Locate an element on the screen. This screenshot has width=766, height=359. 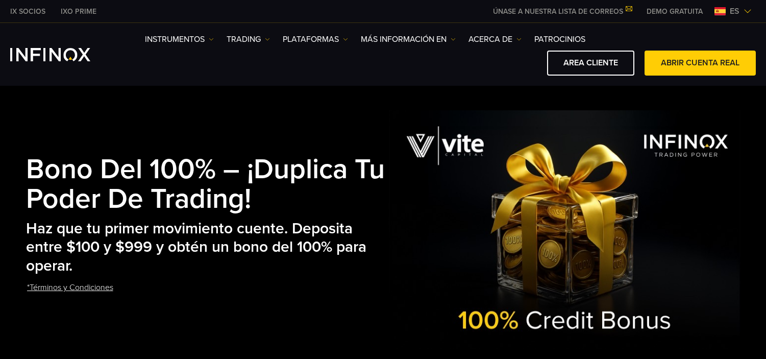
a: AREA CLIENTE is located at coordinates (590, 63).